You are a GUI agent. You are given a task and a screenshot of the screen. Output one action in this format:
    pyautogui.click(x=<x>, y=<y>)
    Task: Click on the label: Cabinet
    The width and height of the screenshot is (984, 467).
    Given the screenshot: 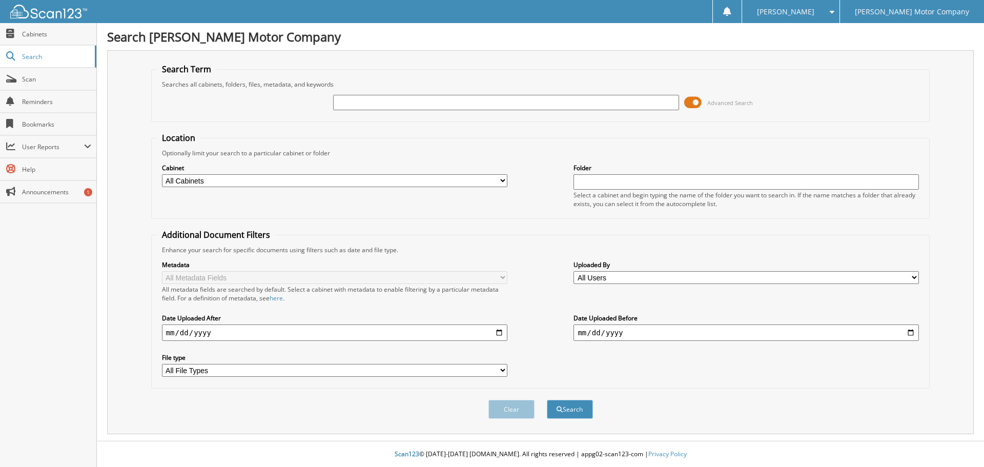 What is the action you would take?
    pyautogui.click(x=335, y=168)
    